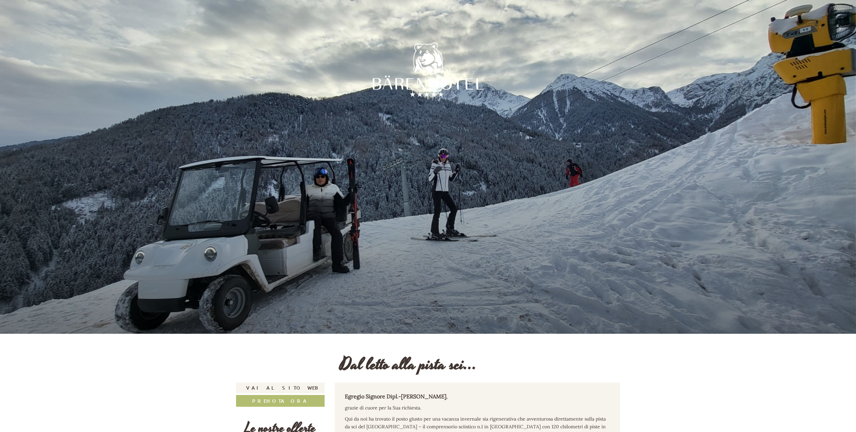  What do you see at coordinates (408, 365) in the screenshot?
I see `h1: Dal letto alla pista sci...` at bounding box center [408, 365].